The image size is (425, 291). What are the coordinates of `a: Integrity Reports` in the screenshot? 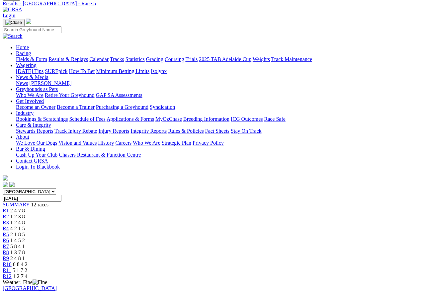 It's located at (148, 131).